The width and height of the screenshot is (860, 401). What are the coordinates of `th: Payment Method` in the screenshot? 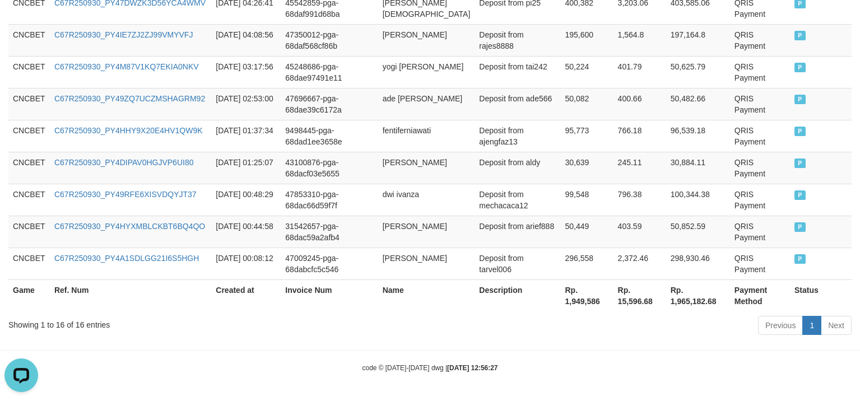 It's located at (760, 295).